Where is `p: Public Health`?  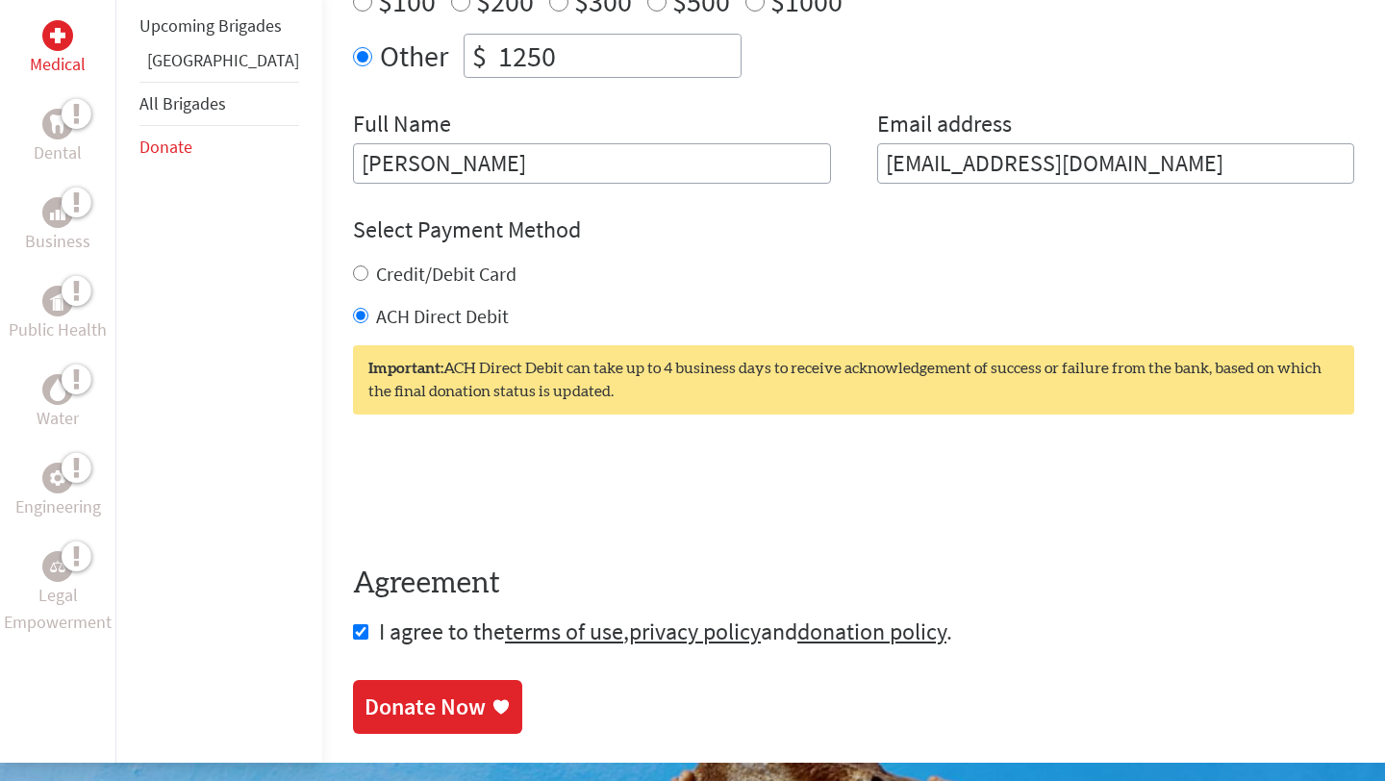 p: Public Health is located at coordinates (58, 330).